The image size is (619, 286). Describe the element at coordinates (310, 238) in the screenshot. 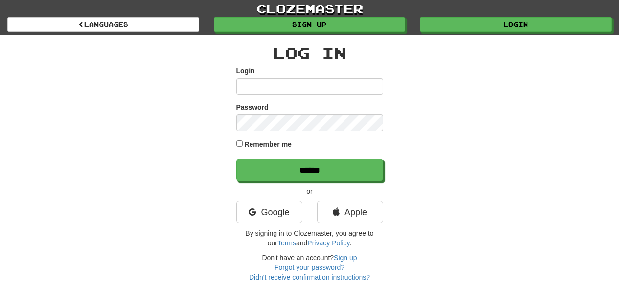

I see `p: By signing in to Clozemaster, you agree to our and .` at that location.